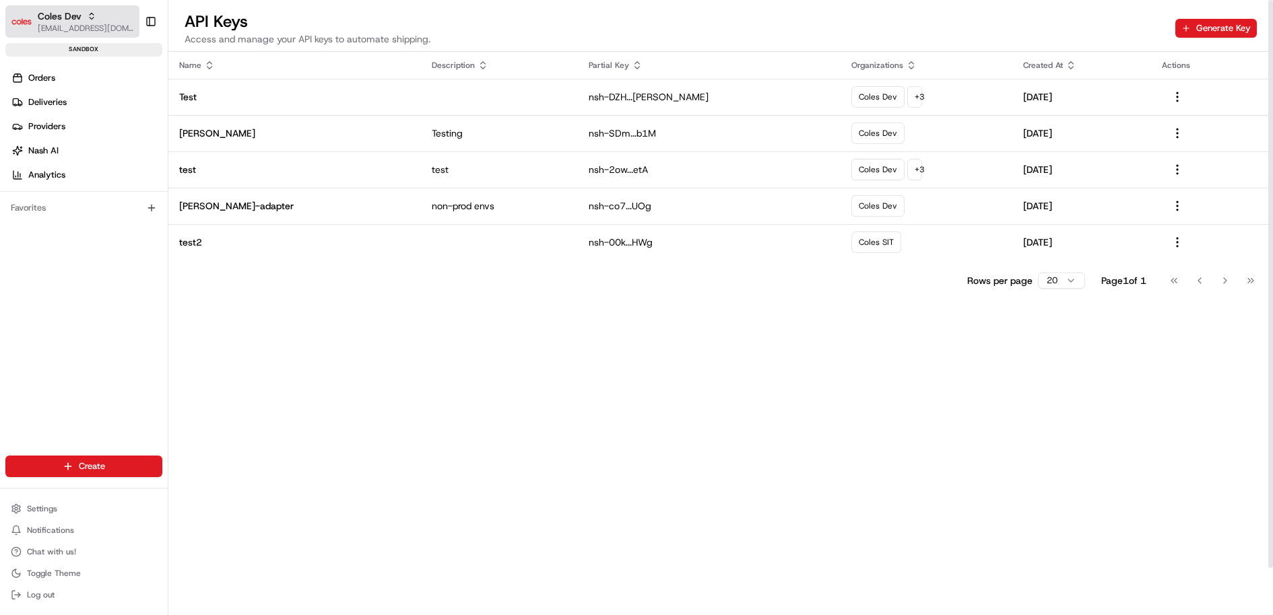 This screenshot has height=615, width=1273. What do you see at coordinates (294, 97) in the screenshot?
I see `p: Test` at bounding box center [294, 97].